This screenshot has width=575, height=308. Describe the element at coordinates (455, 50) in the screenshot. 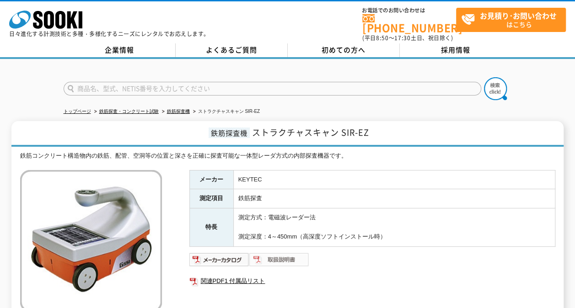

I see `a: 採用情報` at that location.